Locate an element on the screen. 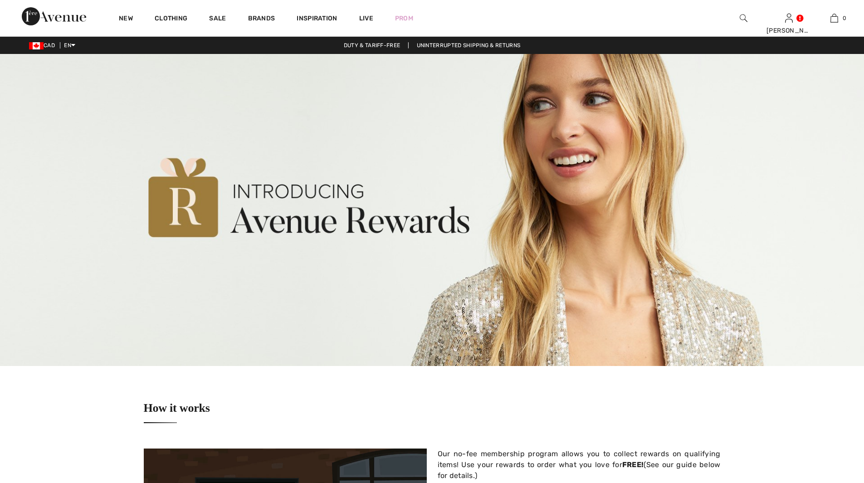 This screenshot has width=864, height=483. img: My Info is located at coordinates (789, 18).